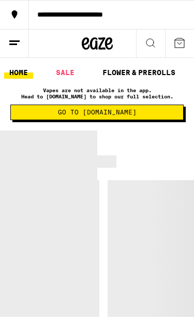  I want to click on a: FLOWER & PREROLLS, so click(139, 72).